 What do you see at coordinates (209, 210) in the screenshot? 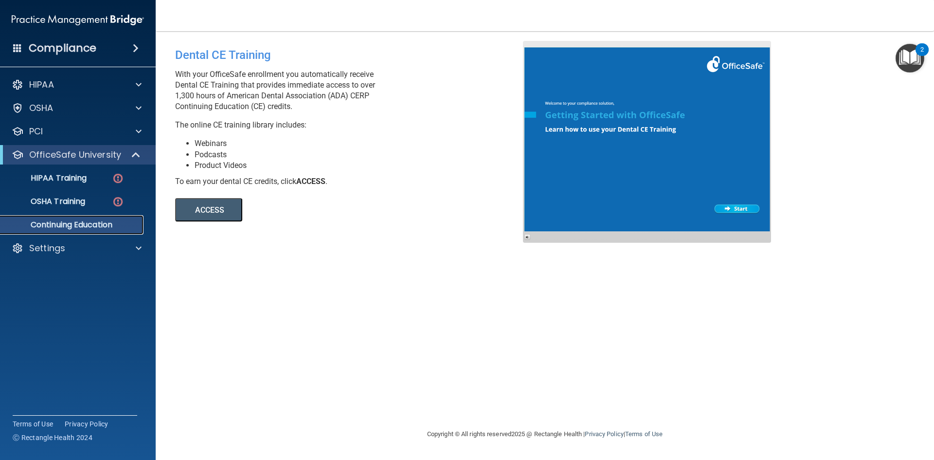
I see `button: ACCESS` at bounding box center [209, 210].